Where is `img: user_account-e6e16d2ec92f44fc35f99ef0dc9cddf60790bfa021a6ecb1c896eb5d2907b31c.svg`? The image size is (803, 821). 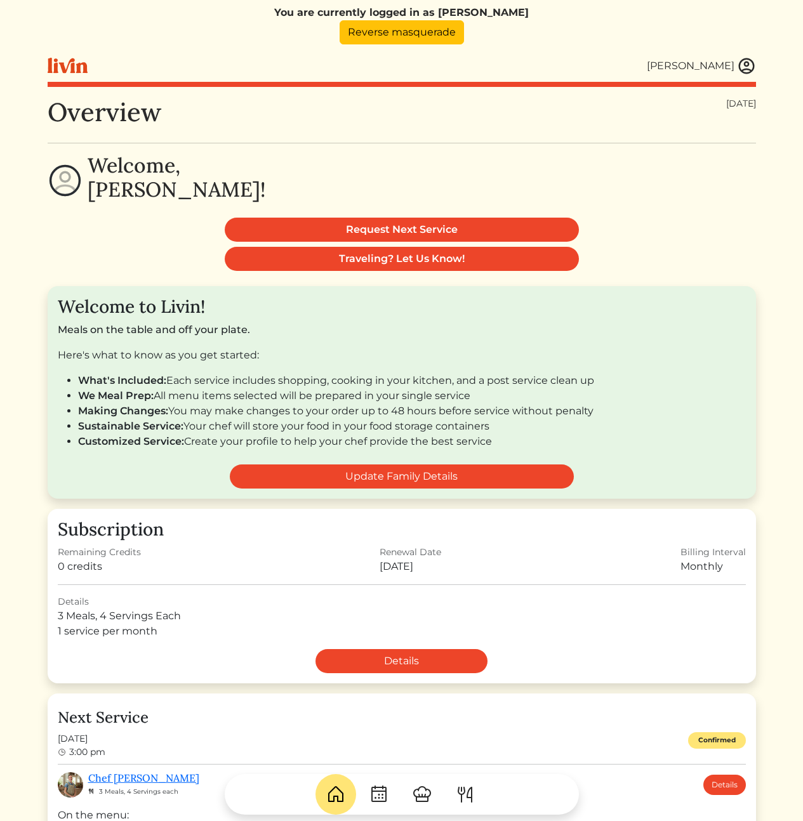 img: user_account-e6e16d2ec92f44fc35f99ef0dc9cddf60790bfa021a6ecb1c896eb5d2907b31c.svg is located at coordinates (747, 66).